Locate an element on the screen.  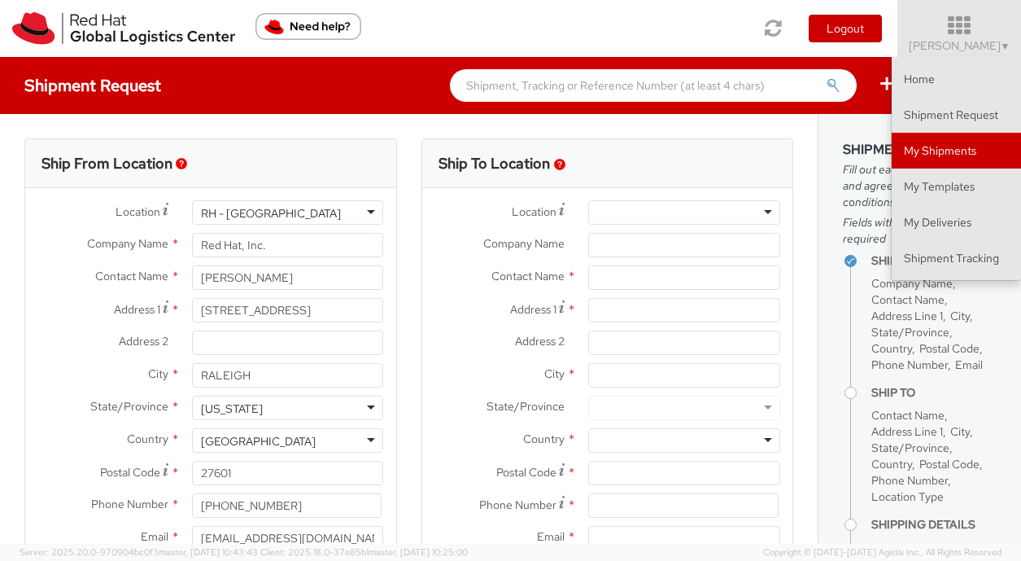
a: Shipment Tracking is located at coordinates (956, 258).